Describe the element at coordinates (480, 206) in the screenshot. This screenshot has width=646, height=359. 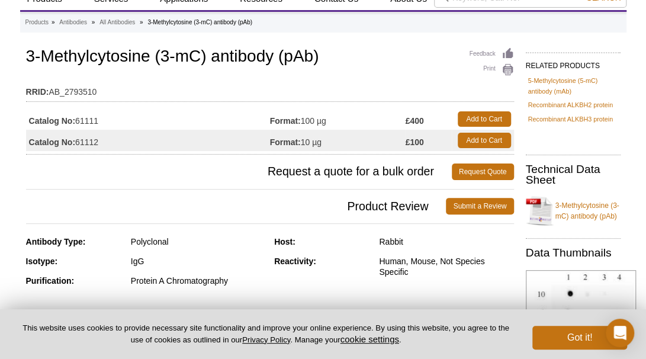
I see `a: Submit a Review` at that location.